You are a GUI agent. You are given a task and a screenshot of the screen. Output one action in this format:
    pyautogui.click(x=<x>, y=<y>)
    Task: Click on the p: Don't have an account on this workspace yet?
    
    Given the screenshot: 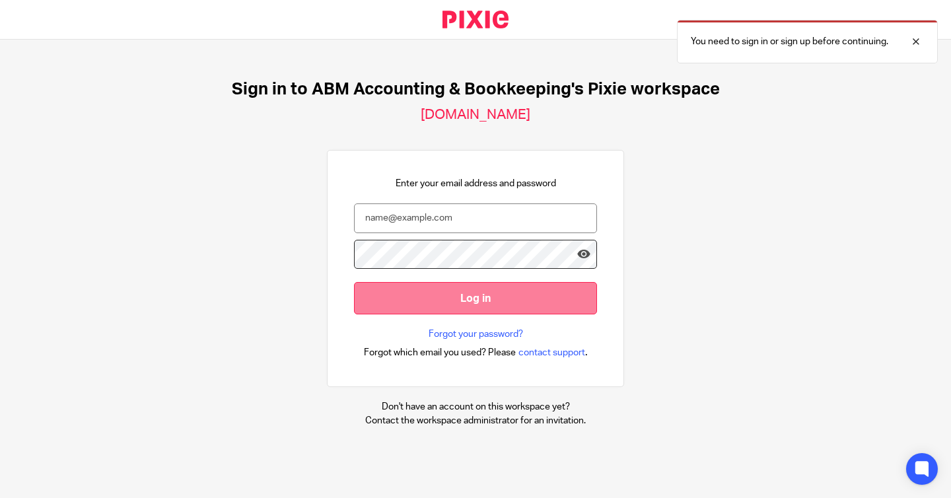 What is the action you would take?
    pyautogui.click(x=476, y=407)
    